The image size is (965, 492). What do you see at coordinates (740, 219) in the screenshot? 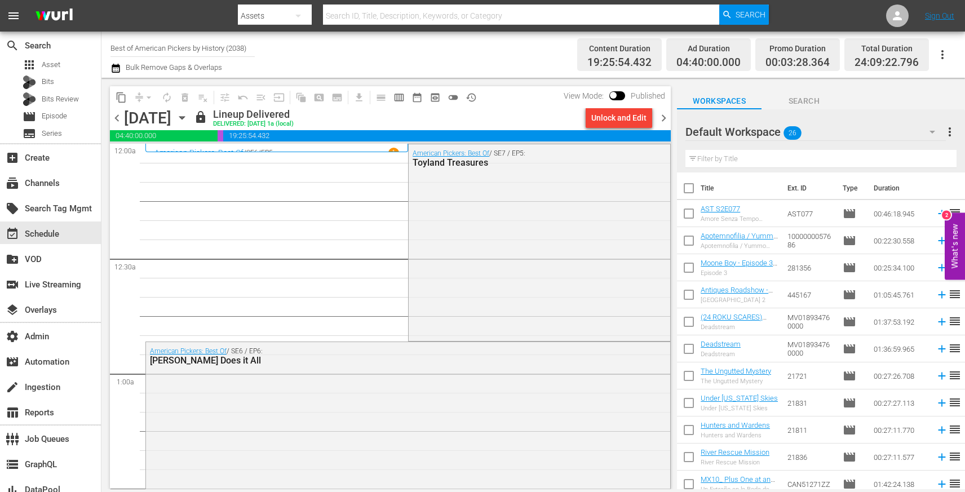
I see `div: Amore Senza Tempo ep.077` at bounding box center [740, 219].